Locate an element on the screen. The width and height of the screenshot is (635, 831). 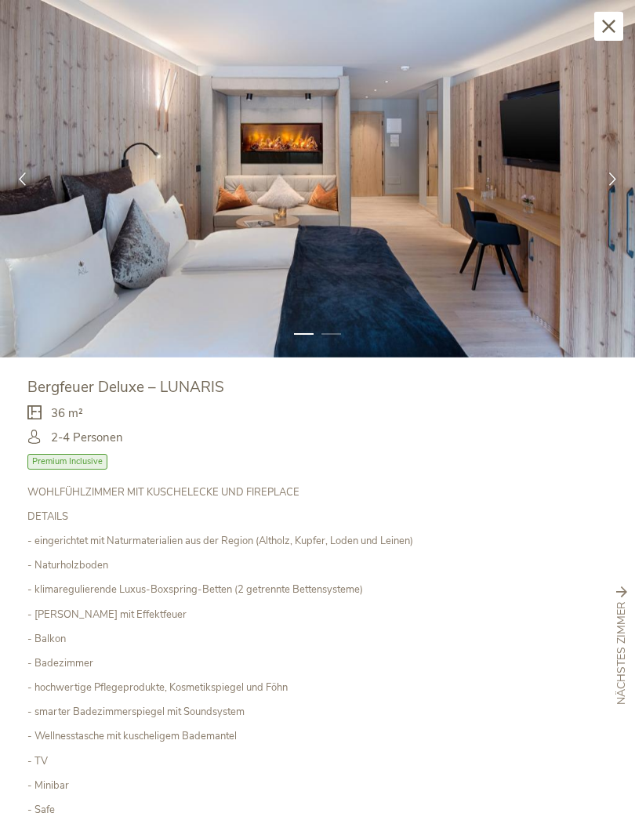
span: 2-4 Personen is located at coordinates (87, 438).